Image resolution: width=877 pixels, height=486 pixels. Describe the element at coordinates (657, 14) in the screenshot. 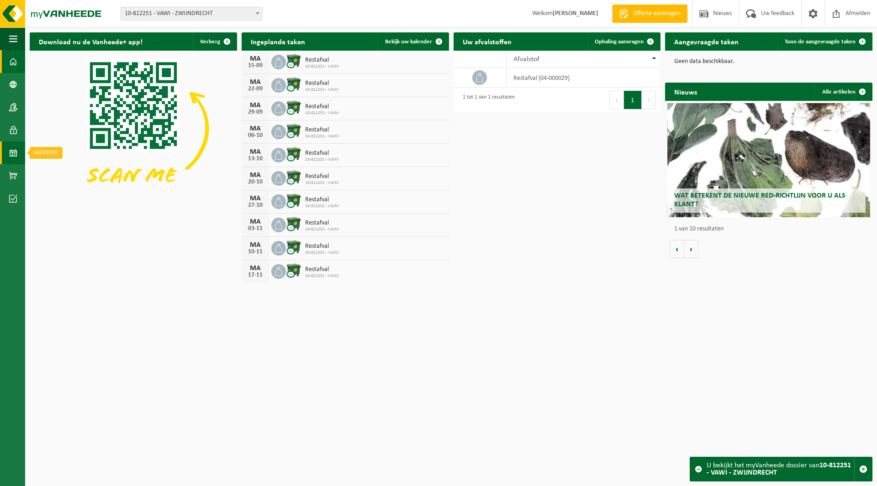

I see `span: Offerte aanvragen` at that location.